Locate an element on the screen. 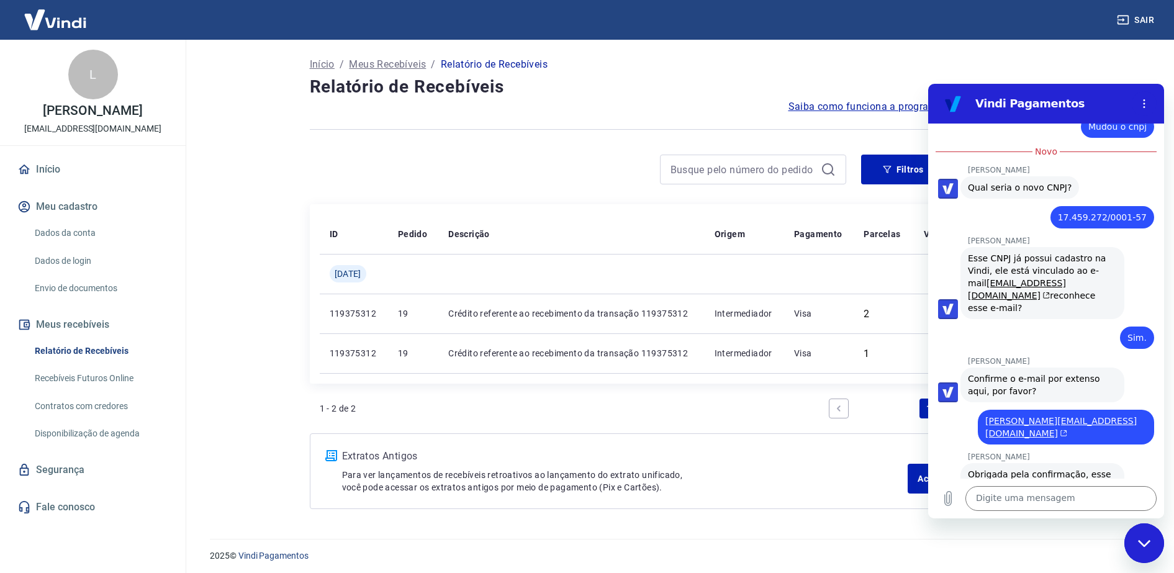  a: Contratos com credores is located at coordinates (100, 406).